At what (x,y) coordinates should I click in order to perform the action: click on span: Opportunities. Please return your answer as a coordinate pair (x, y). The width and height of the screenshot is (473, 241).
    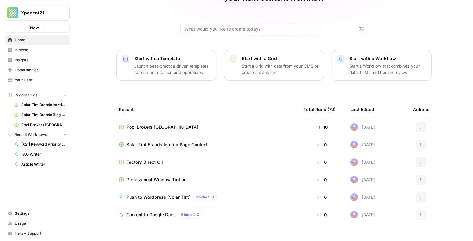
    Looking at the image, I should click on (41, 70).